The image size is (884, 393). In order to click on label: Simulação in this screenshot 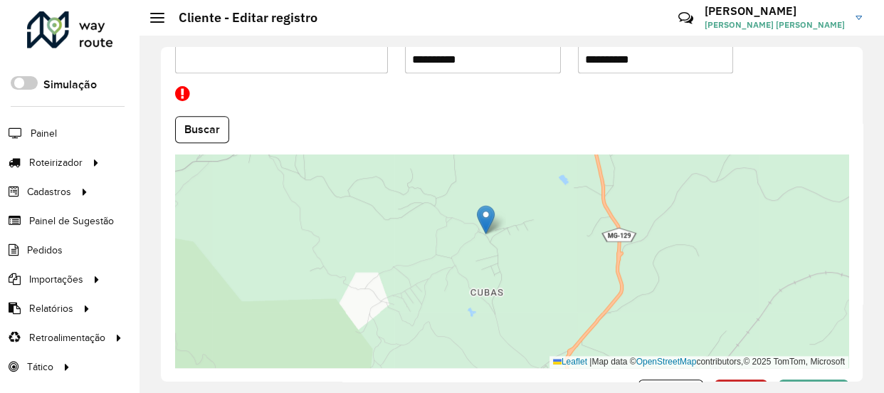, I will do `click(70, 85)`.